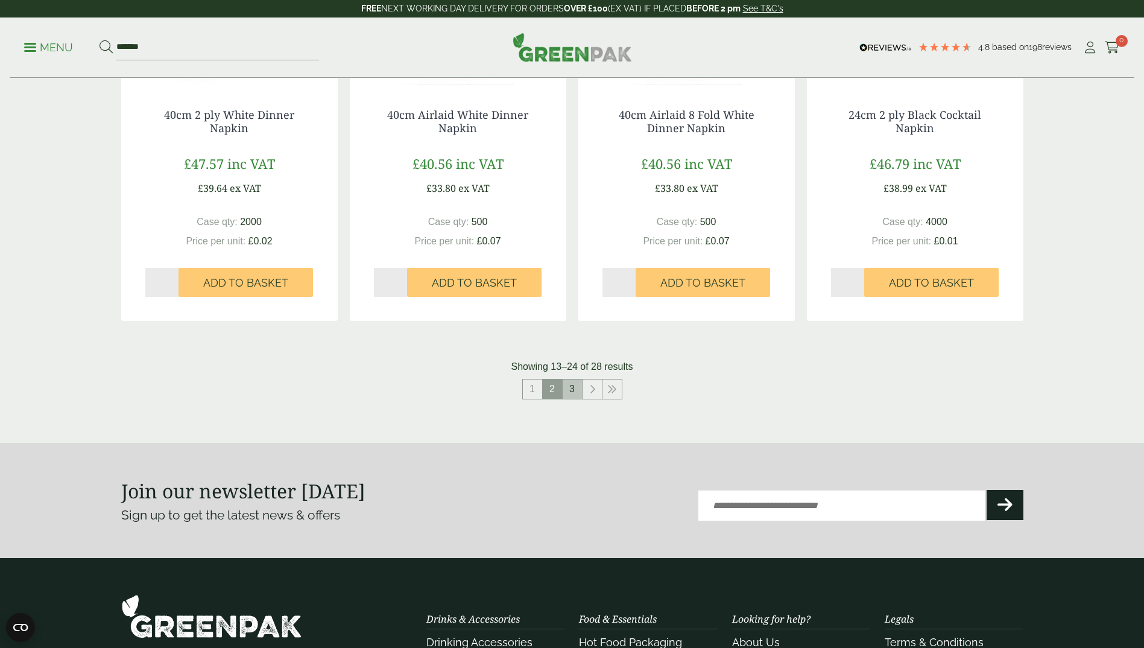 The width and height of the screenshot is (1144, 648). I want to click on i: My Account, so click(1089, 48).